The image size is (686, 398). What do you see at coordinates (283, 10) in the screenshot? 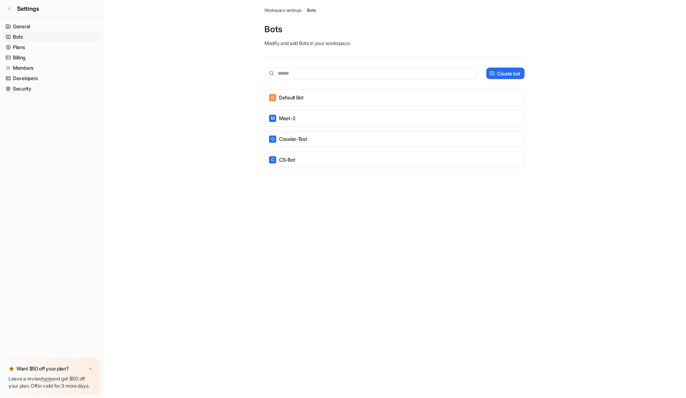
I see `a: Workspace settings` at bounding box center [283, 10].